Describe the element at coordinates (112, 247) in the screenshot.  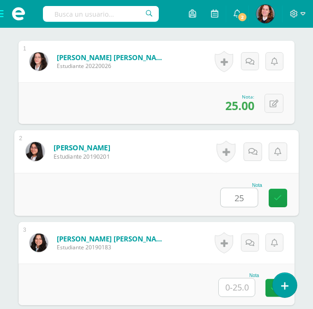
I see `span: Estudiante 20190183` at that location.